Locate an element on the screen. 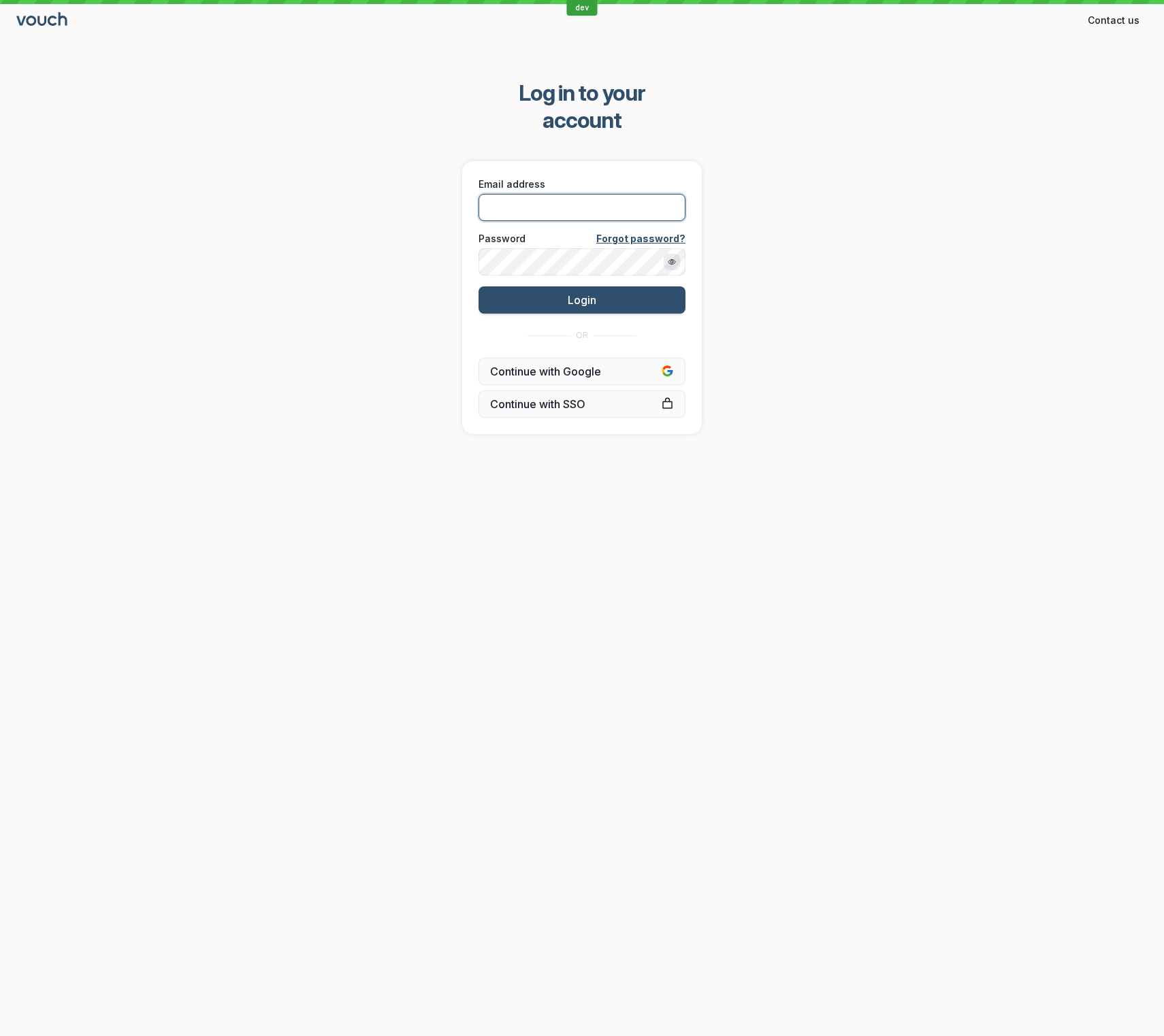 This screenshot has height=1036, width=1164. span: Contact us is located at coordinates (1113, 20).